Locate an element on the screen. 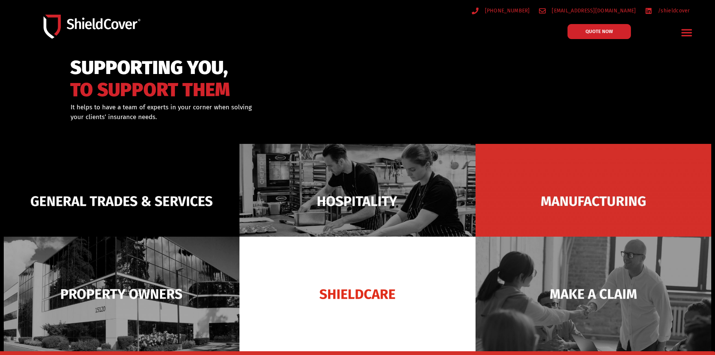  img: Shield-Cover-Underwriting-Australia-logo-full is located at coordinates (92, 26).